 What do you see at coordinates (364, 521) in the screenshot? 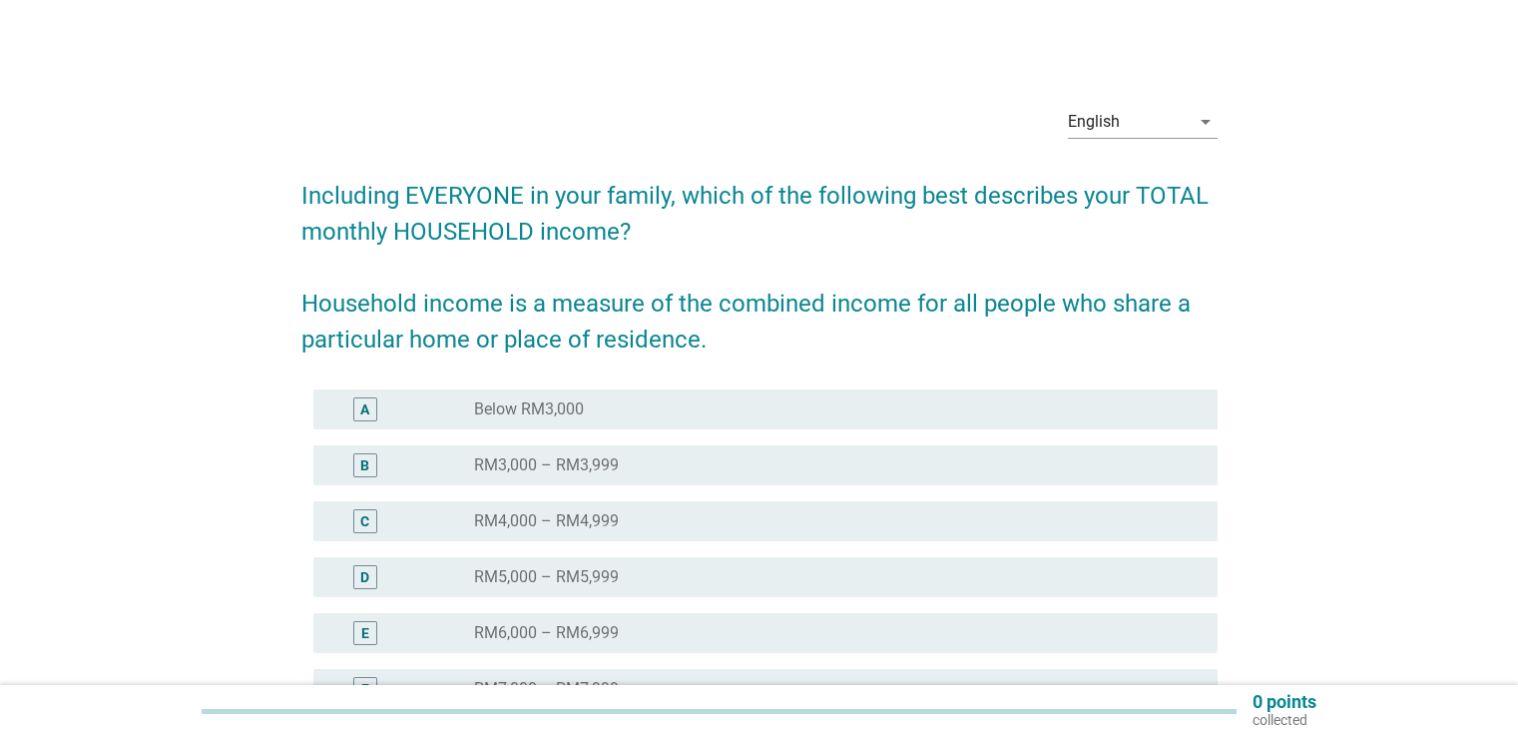
I see `div: C` at bounding box center [364, 521].